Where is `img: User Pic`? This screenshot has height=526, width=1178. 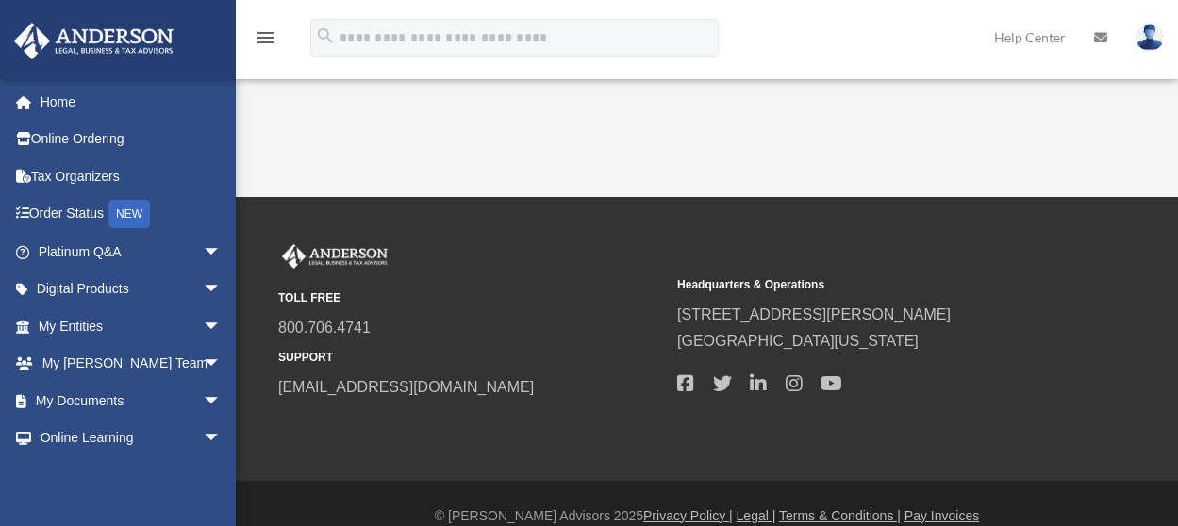 img: User Pic is located at coordinates (1150, 37).